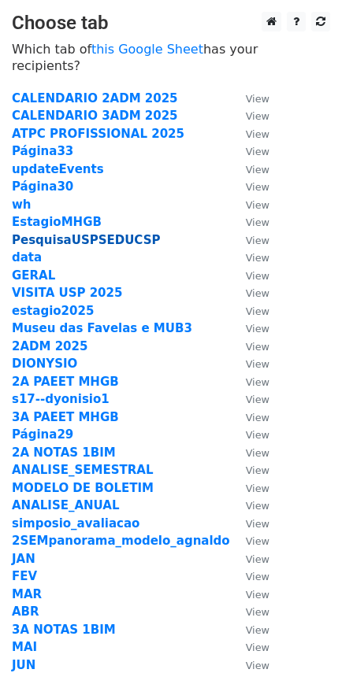  Describe the element at coordinates (33, 276) in the screenshot. I see `a: GERAL` at that location.